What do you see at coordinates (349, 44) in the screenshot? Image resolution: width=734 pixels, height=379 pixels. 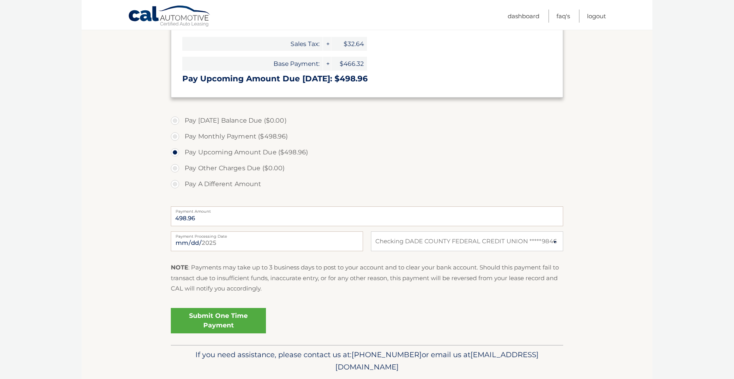 I see `span: $32.64` at bounding box center [349, 44].